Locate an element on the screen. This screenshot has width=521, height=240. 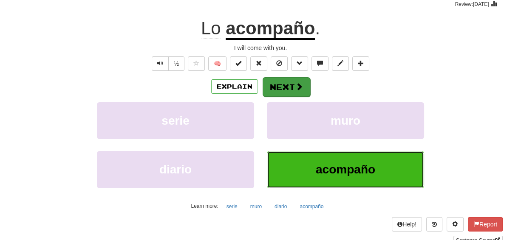
span: diario is located at coordinates (175, 169).